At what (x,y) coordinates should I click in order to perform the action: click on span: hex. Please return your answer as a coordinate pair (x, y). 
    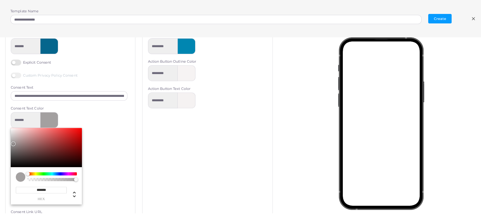
    Looking at the image, I should click on (41, 199).